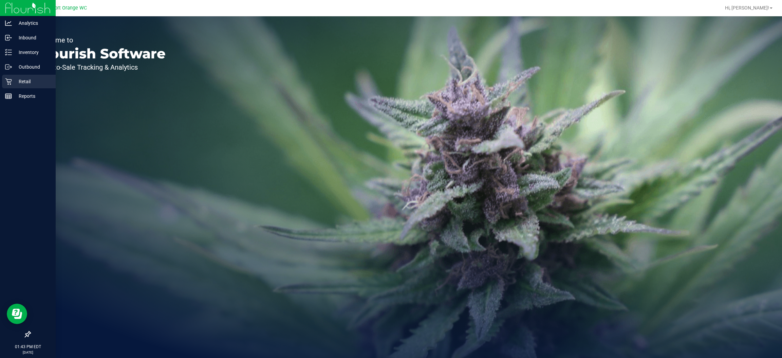 The image size is (782, 358). Describe the element at coordinates (8, 81) in the screenshot. I see `inline-svg: Retail` at that location.